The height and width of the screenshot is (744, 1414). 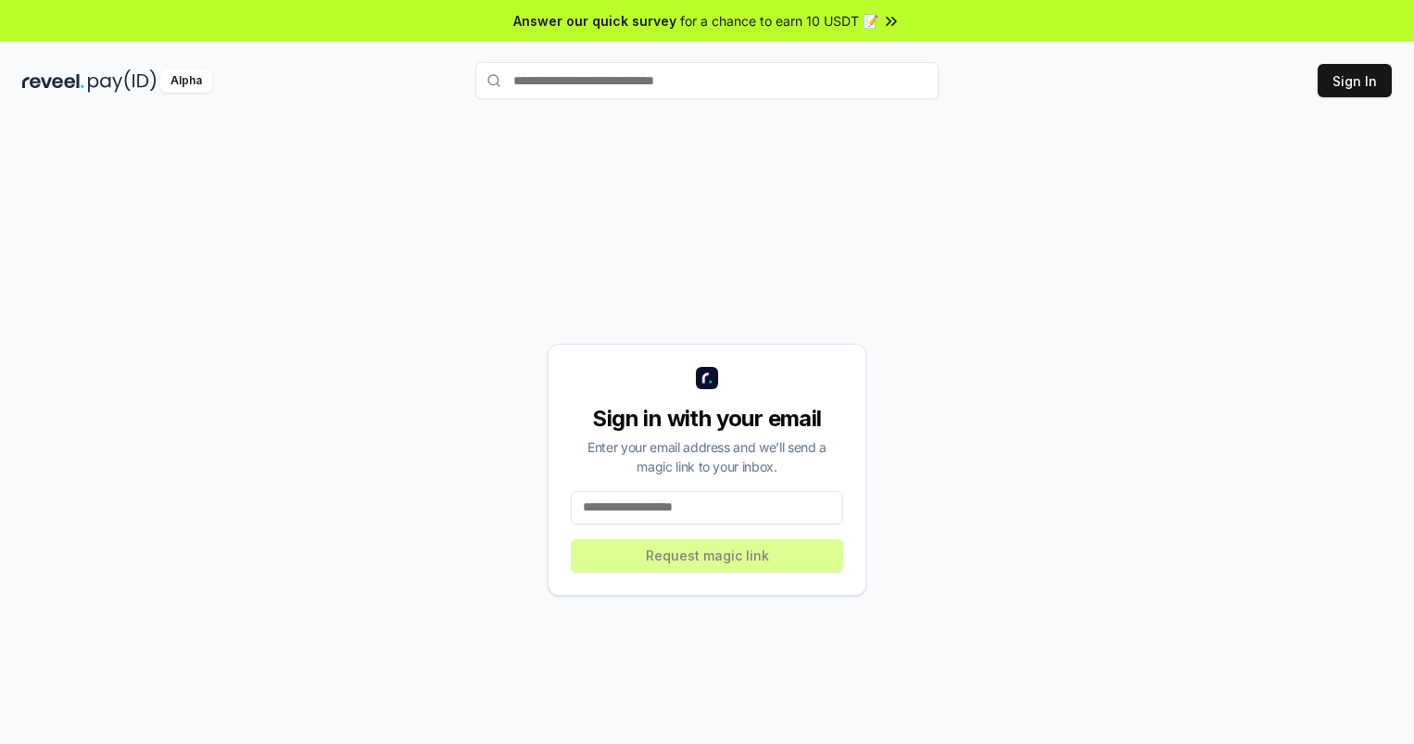 What do you see at coordinates (186, 81) in the screenshot?
I see `div: Alpha` at bounding box center [186, 81].